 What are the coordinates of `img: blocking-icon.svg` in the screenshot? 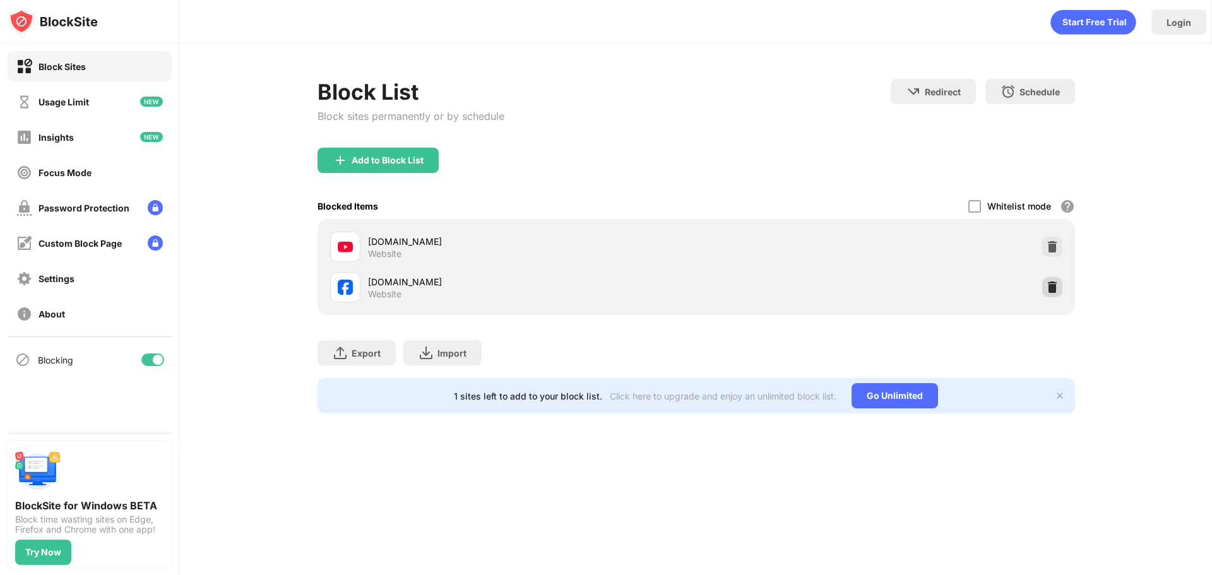 It's located at (23, 360).